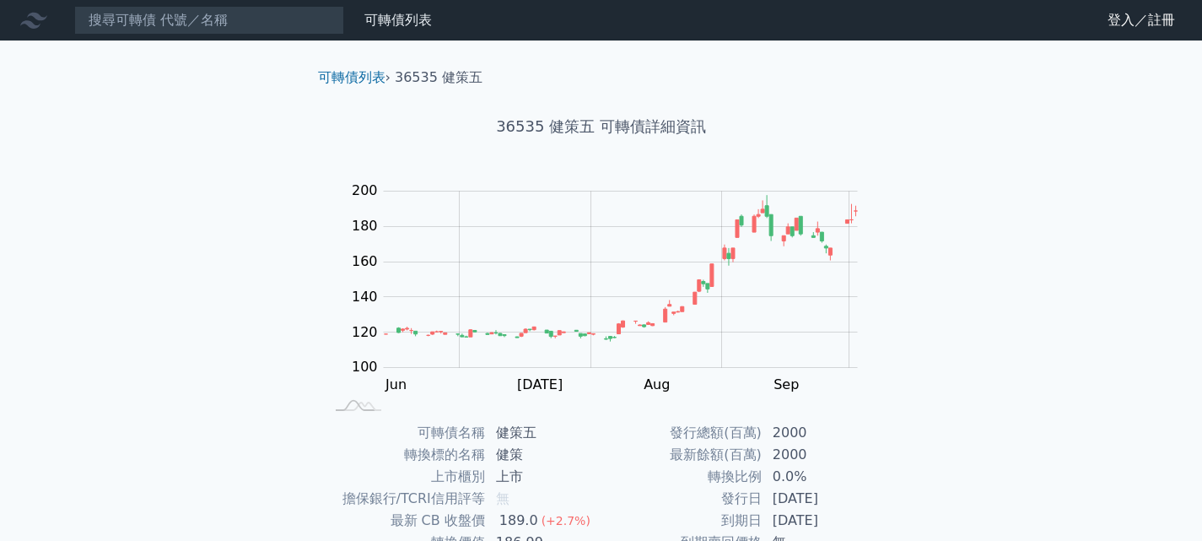 This screenshot has width=1202, height=541. I want to click on td: 擔保銀行/TCRI信用評等, so click(405, 498).